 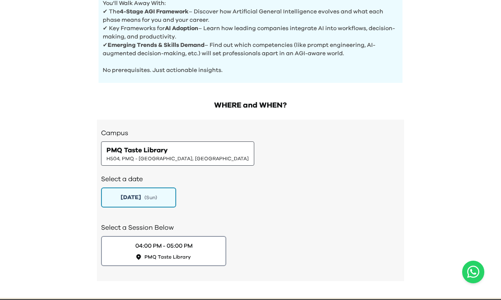 I want to click on b: 4-Stage AGI Framework, so click(x=154, y=12).